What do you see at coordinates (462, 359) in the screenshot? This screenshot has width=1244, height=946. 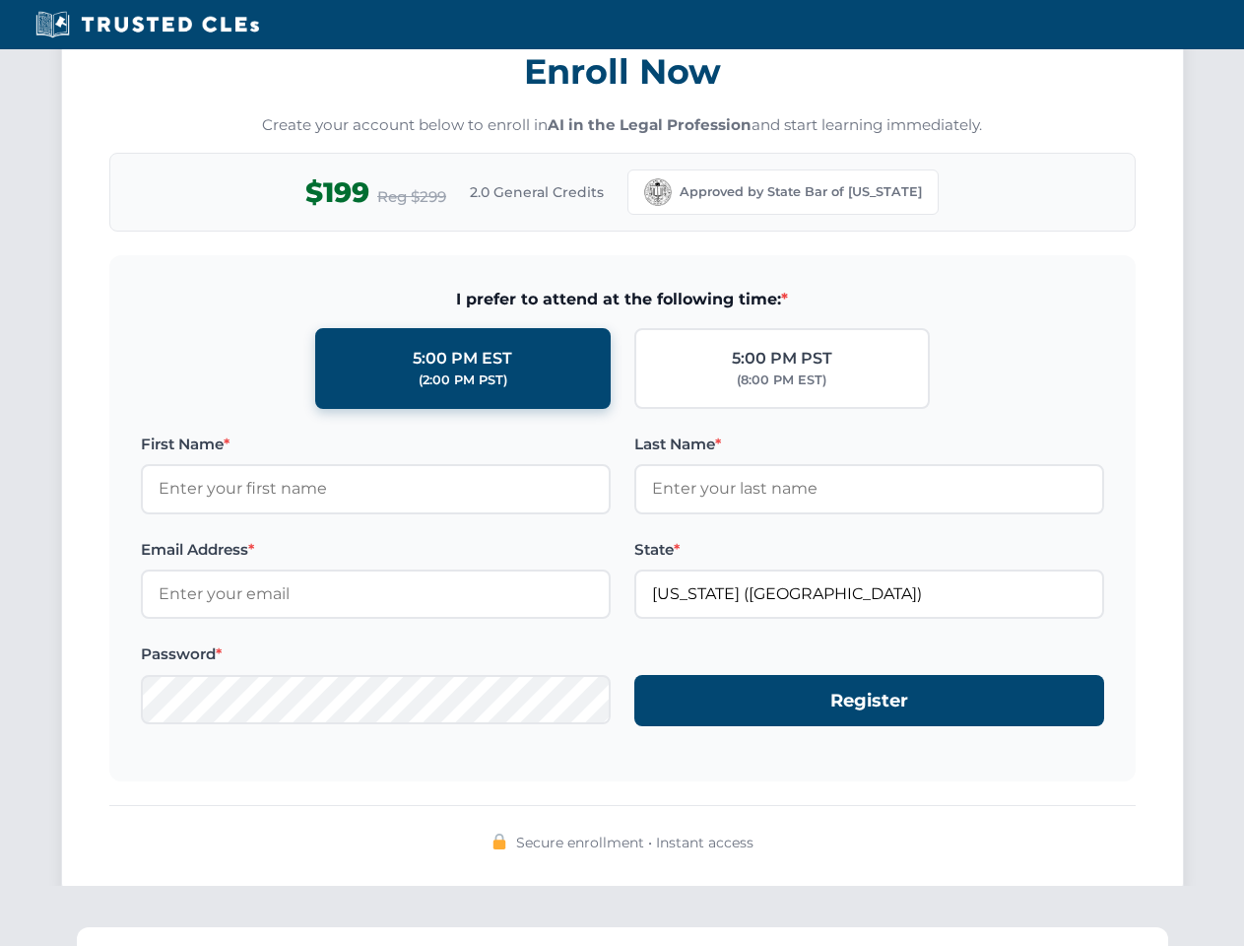 I see `div: 5:00 PM EST` at bounding box center [462, 359].